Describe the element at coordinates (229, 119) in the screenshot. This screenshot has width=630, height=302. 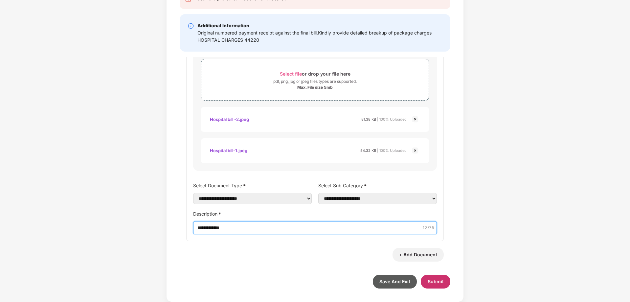
I see `div: Hospital bill -2.jpeg` at that location.